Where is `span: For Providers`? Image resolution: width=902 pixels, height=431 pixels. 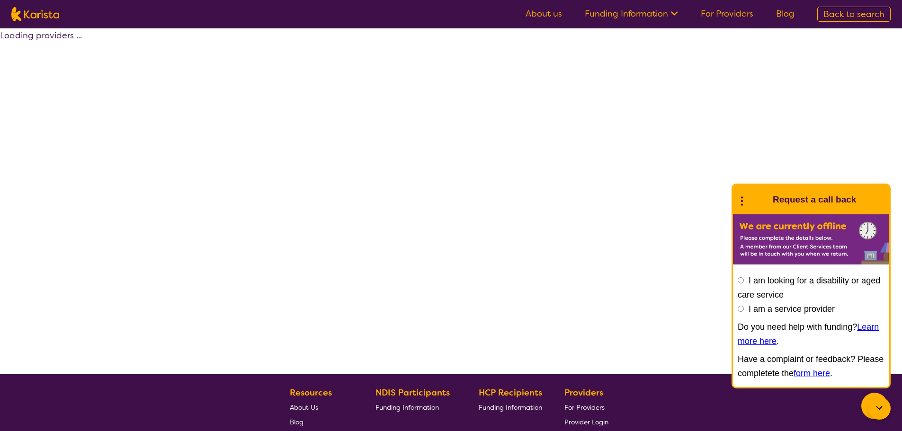
span: For Providers is located at coordinates (584, 408).